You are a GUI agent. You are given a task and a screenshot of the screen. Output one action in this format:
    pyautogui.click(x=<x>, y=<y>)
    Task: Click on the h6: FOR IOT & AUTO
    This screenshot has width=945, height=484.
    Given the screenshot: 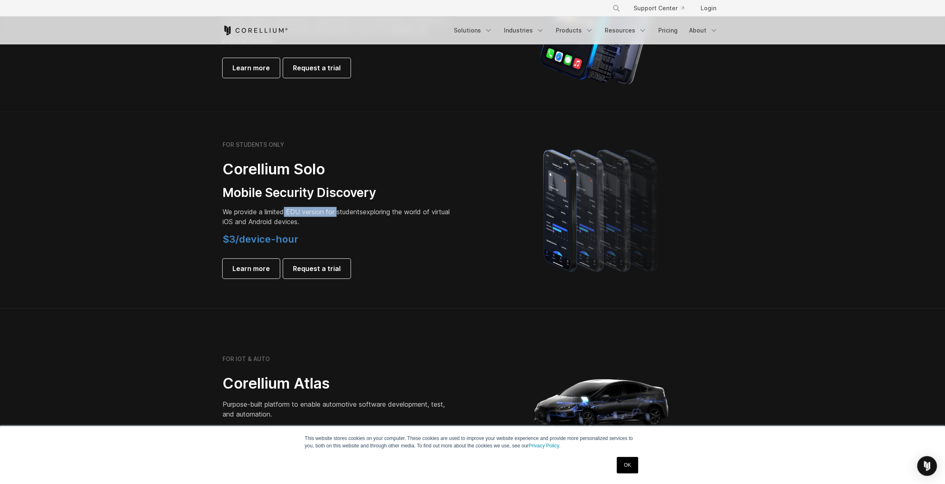 What is the action you would take?
    pyautogui.click(x=246, y=359)
    